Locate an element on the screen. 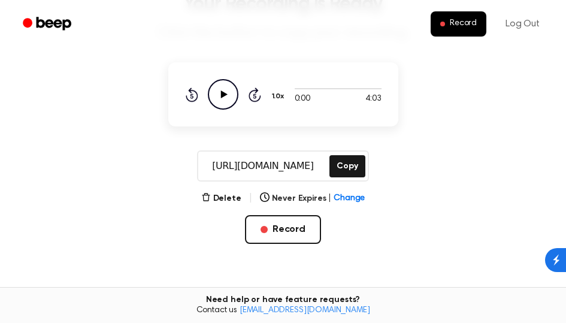 Image resolution: width=566 pixels, height=323 pixels. span: Change is located at coordinates (349, 198).